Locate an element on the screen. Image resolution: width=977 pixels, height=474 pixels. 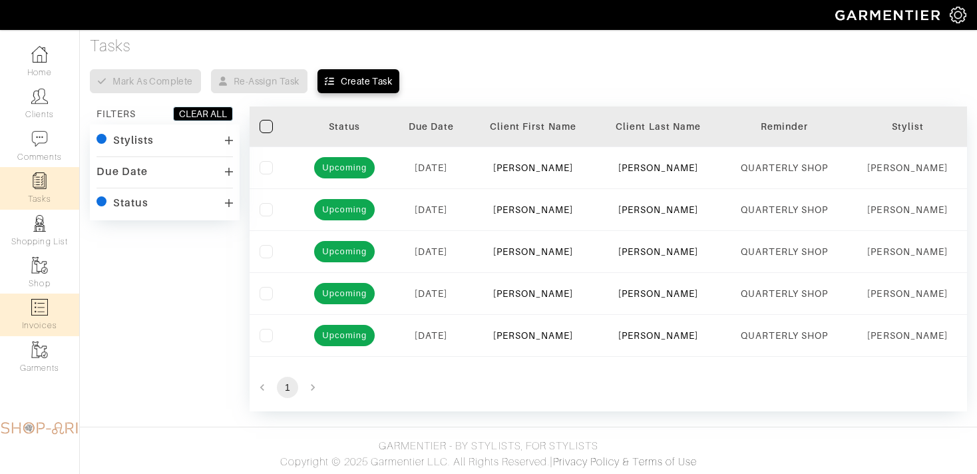
div: Reminder is located at coordinates (784, 126).